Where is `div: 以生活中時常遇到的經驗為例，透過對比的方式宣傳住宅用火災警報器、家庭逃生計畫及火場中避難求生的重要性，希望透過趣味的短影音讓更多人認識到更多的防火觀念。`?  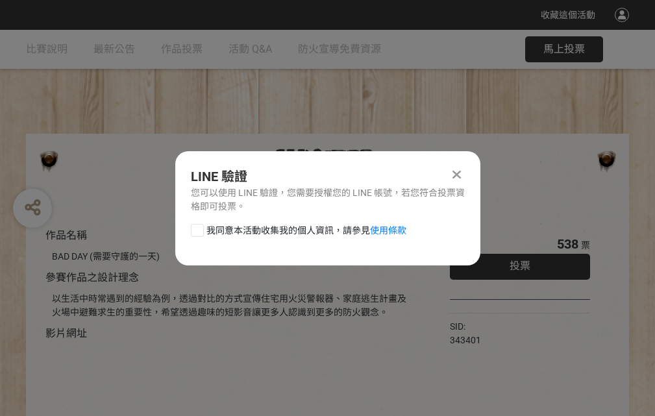 div: 以生活中時常遇到的經驗為例，透過對比的方式宣傳住宅用火災警報器、家庭逃生計畫及火場中避難求生的重要性，希望透過趣味的短影音讓更多人認識到更多的防火觀念。 is located at coordinates (231, 306).